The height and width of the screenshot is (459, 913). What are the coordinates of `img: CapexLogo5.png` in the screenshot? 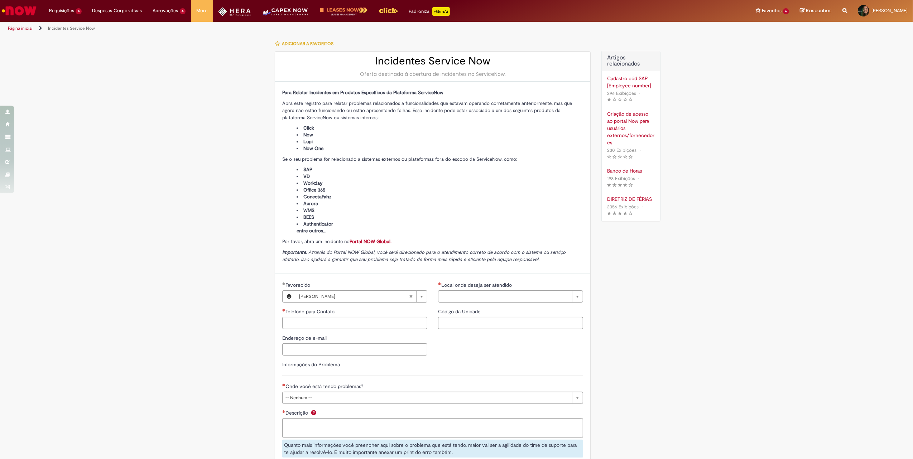 It's located at (285, 14).